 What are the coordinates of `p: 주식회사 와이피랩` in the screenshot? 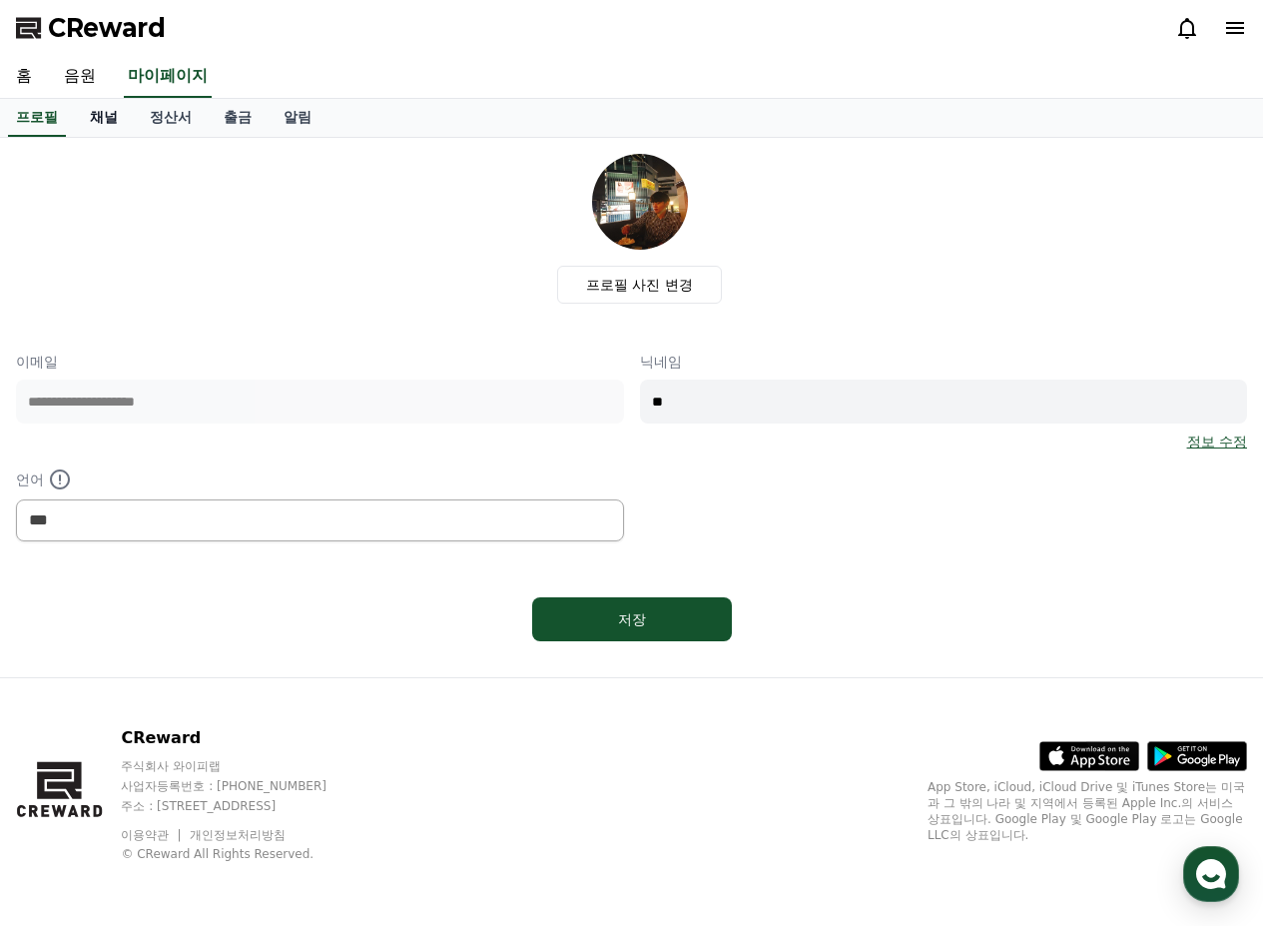 It's located at (243, 766).